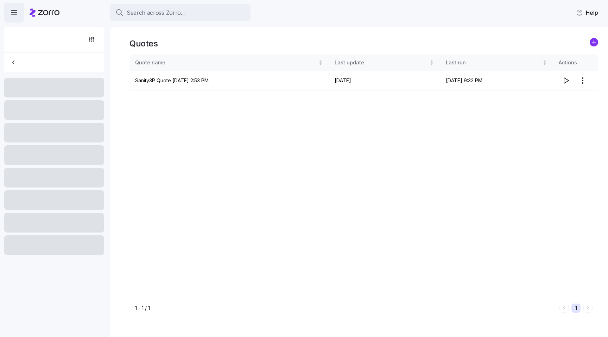  What do you see at coordinates (493, 63) in the screenshot?
I see `div: Last run` at bounding box center [493, 63].